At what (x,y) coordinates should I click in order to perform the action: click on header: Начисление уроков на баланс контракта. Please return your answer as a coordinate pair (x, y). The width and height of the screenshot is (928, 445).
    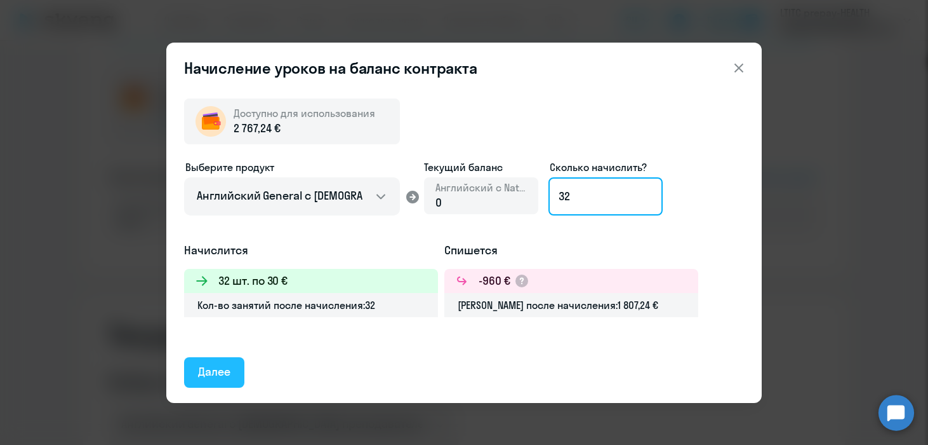
    Looking at the image, I should click on (464, 68).